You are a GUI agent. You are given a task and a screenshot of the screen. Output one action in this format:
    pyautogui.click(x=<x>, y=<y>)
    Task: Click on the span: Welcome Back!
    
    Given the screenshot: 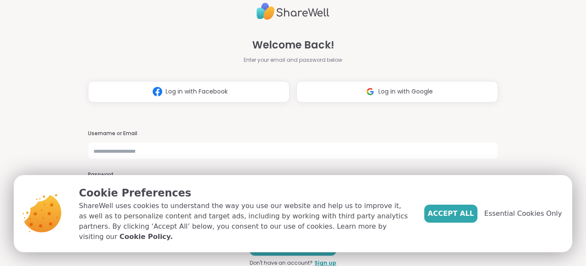 What is the action you would take?
    pyautogui.click(x=293, y=45)
    